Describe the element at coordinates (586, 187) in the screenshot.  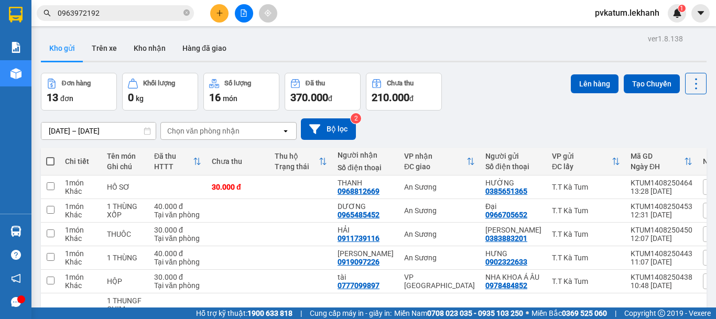
I see `div: T.T Kà Tum` at that location.